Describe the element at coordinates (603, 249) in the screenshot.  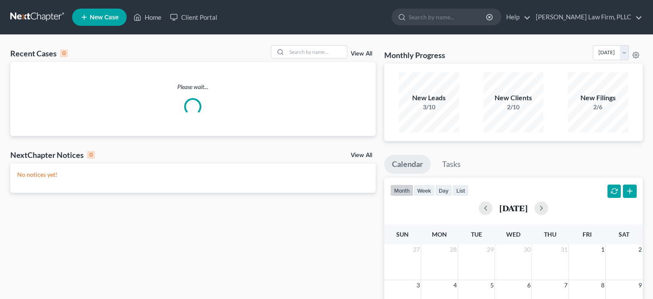
I see `span: 1` at that location.